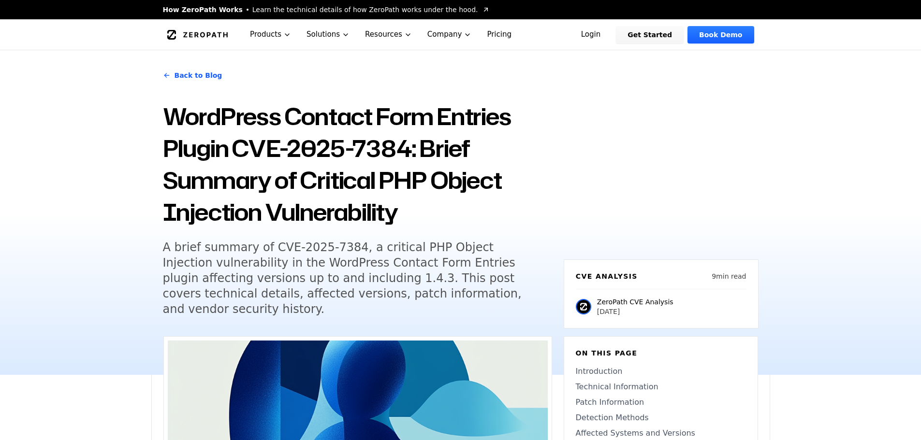  What do you see at coordinates (270, 34) in the screenshot?
I see `button: Products` at bounding box center [270, 34].